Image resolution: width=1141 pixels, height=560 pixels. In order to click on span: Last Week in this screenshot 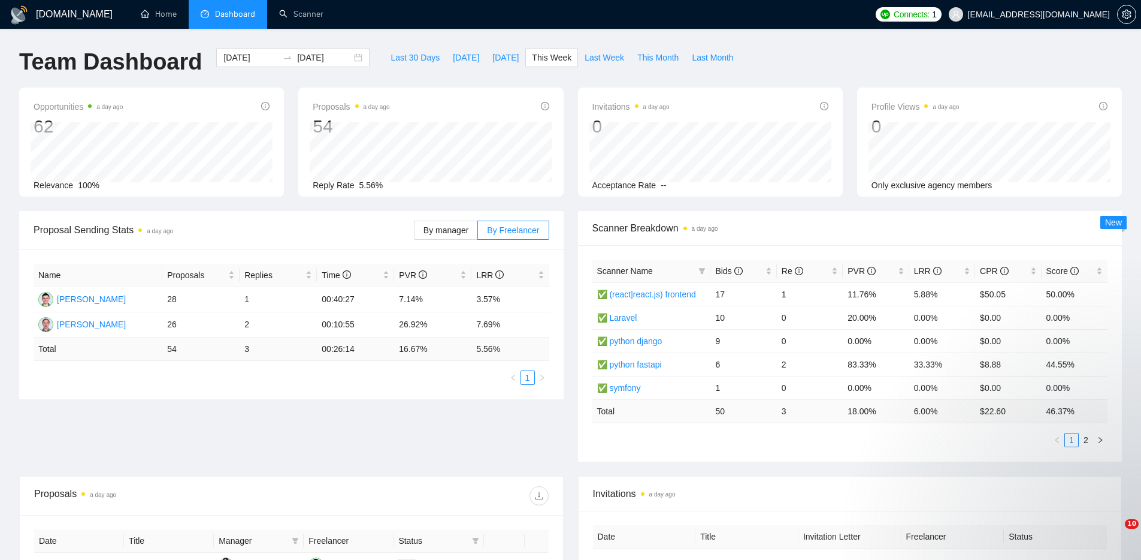, I will do `click(604, 58)`.